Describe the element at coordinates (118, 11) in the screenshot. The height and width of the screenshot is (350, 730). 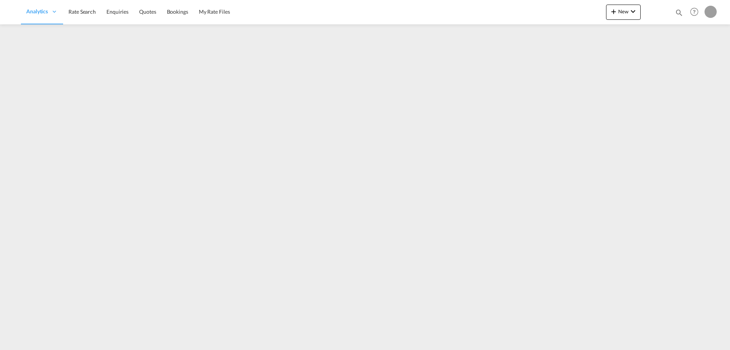
I see `span: Enquiries` at that location.